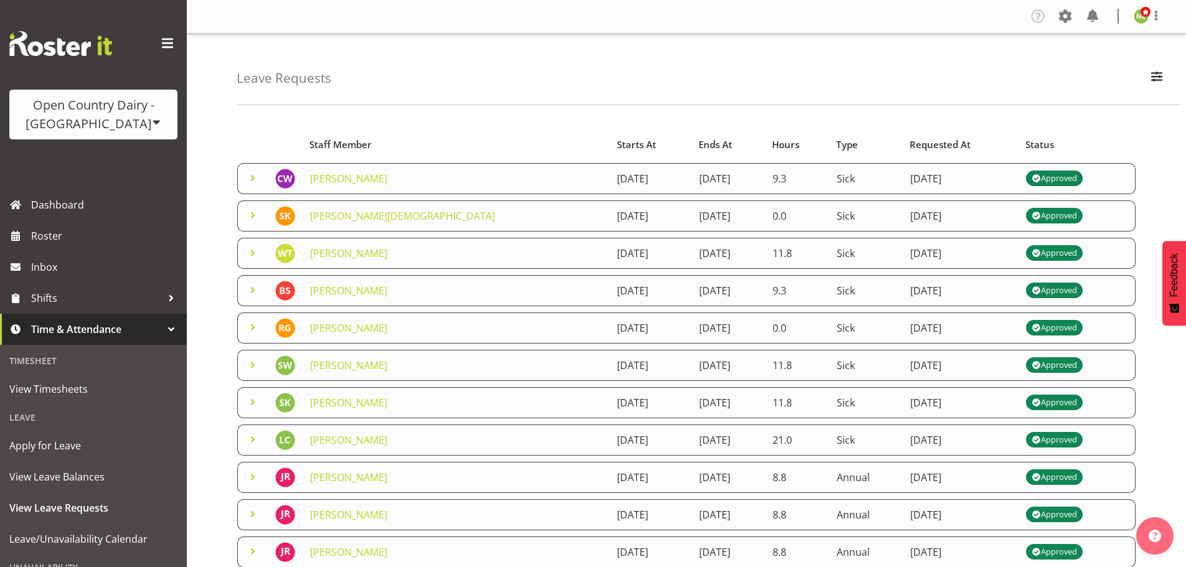 The height and width of the screenshot is (567, 1186). Describe the element at coordinates (60, 44) in the screenshot. I see `img: Rosterit website logo` at that location.